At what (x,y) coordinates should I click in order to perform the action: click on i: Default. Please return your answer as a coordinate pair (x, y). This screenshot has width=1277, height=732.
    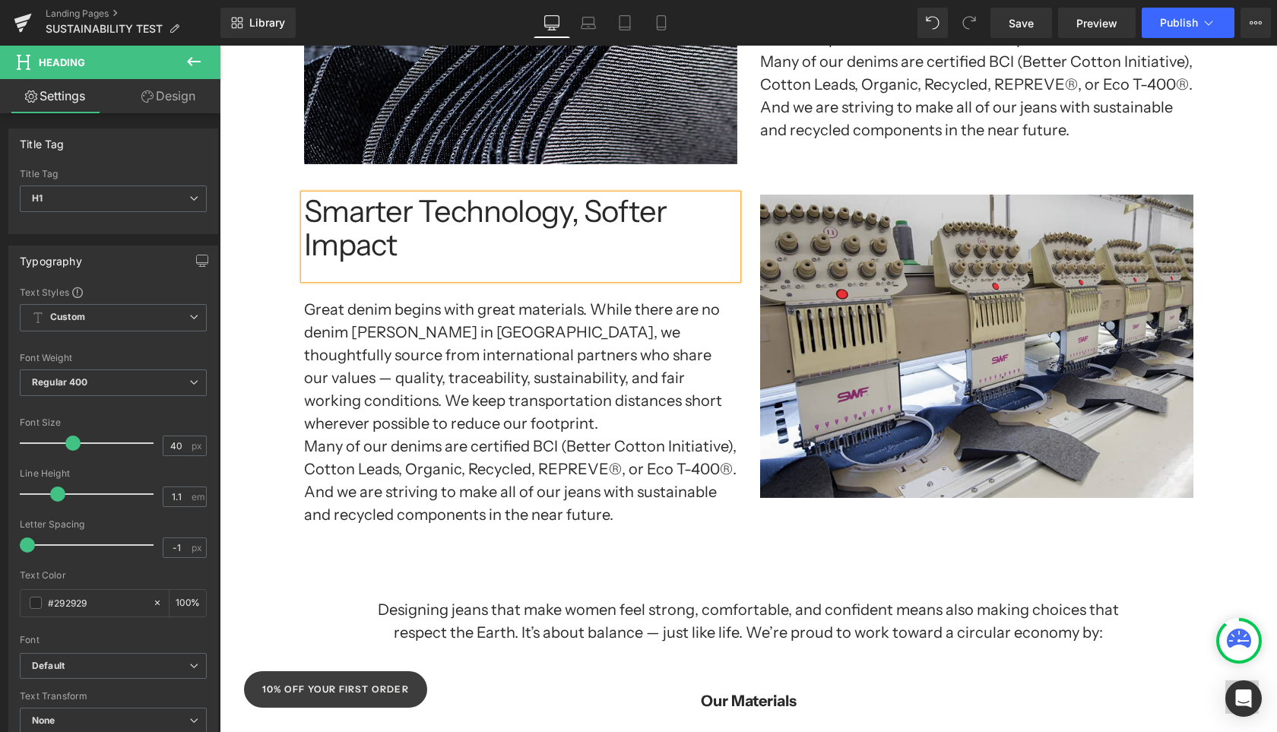
    Looking at the image, I should click on (48, 666).